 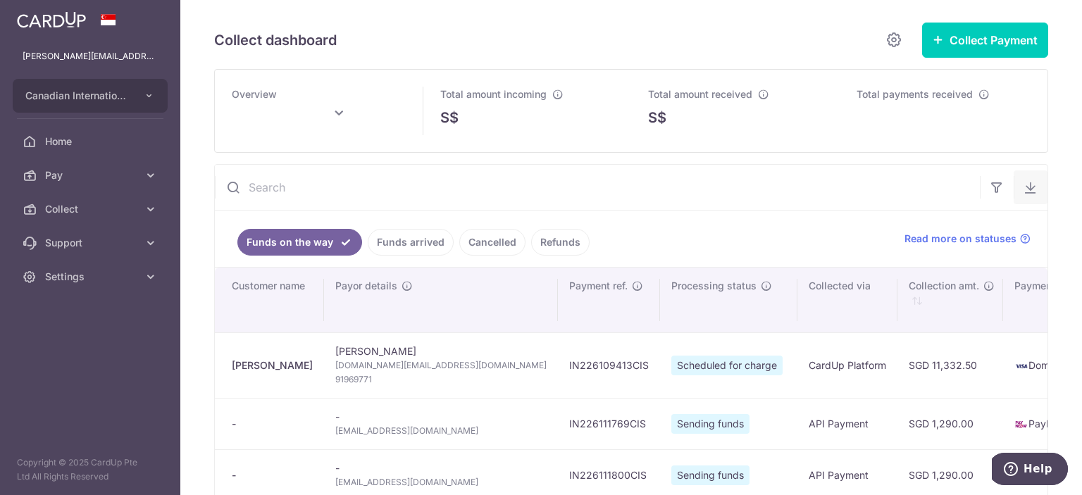 I want to click on span: Processing status, so click(x=714, y=286).